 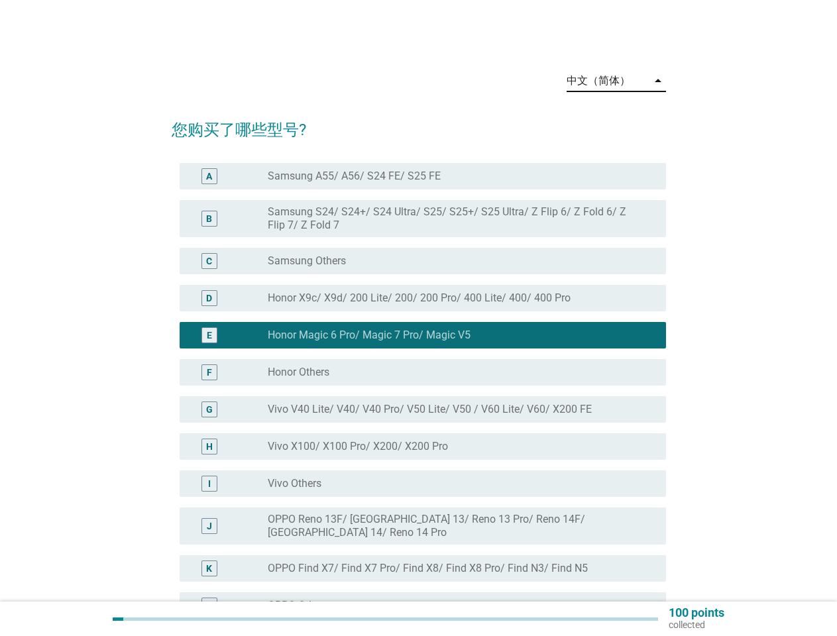 I want to click on h2: 您购买了哪些型号?, so click(x=419, y=123).